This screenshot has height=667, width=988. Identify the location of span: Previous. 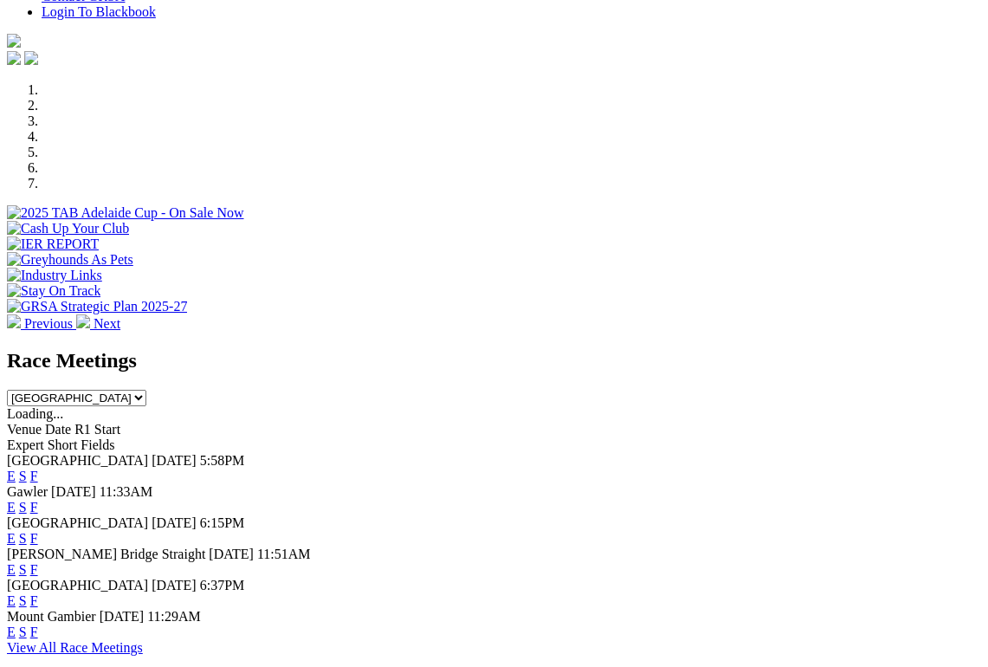
(48, 323).